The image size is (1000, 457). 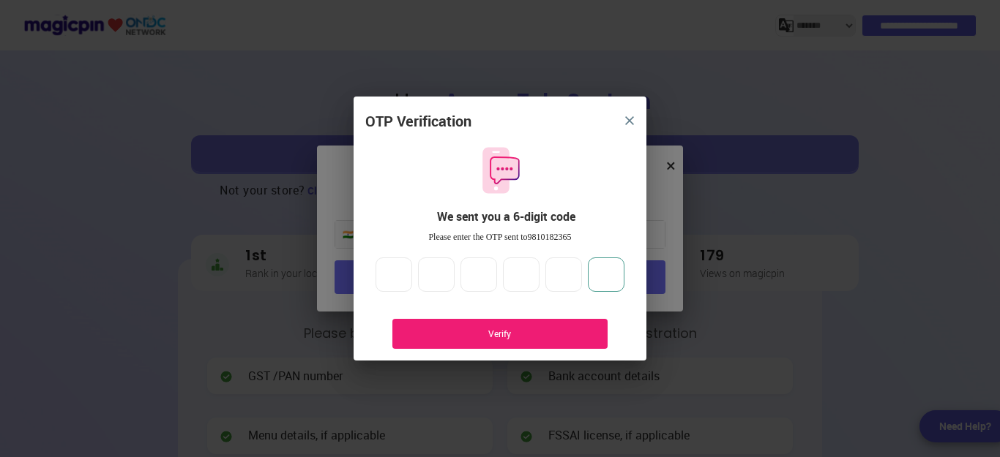 What do you see at coordinates (629, 121) in the screenshot?
I see `button: close` at bounding box center [629, 121].